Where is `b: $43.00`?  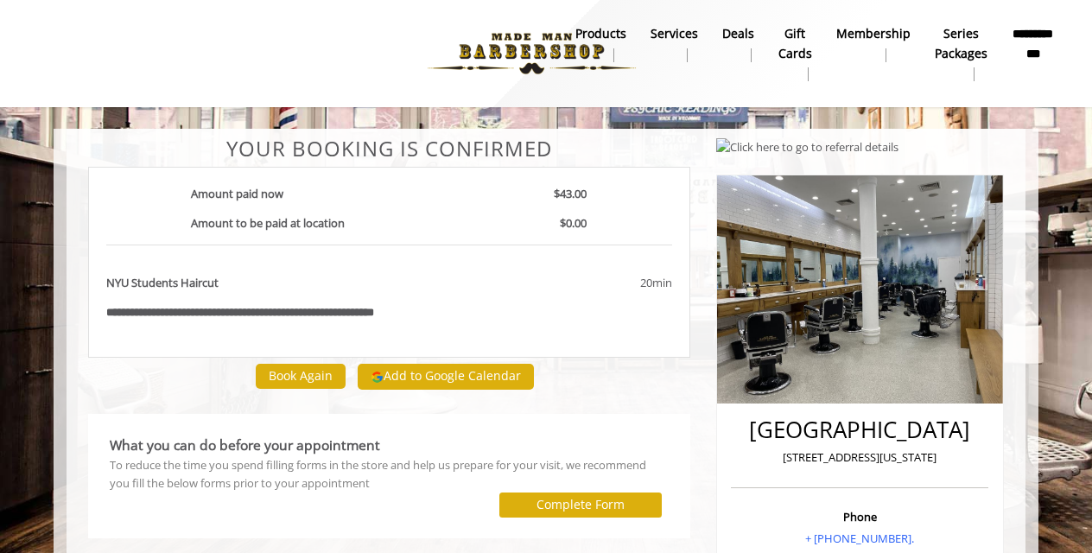 b: $43.00 is located at coordinates (570, 193).